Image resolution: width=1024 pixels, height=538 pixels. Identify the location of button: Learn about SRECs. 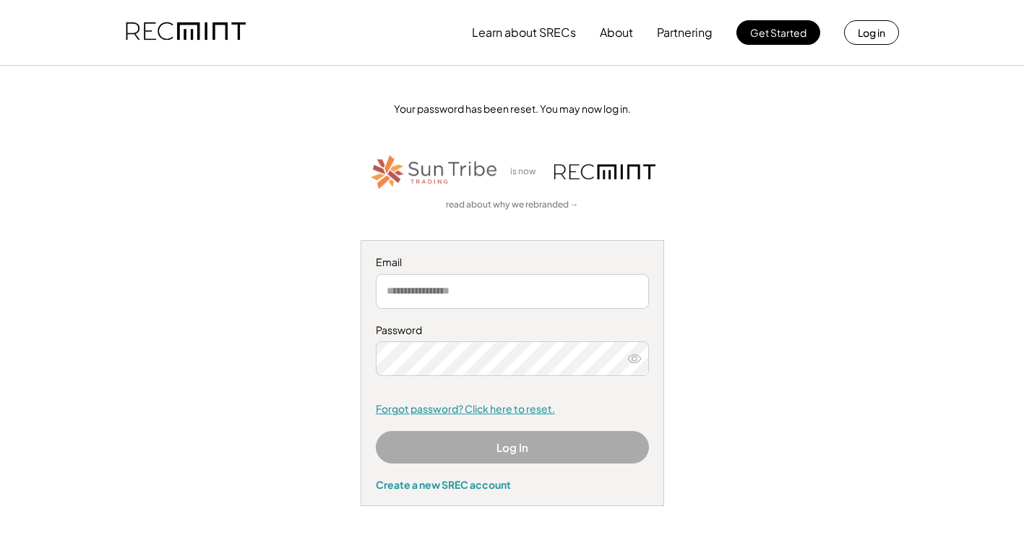
(524, 33).